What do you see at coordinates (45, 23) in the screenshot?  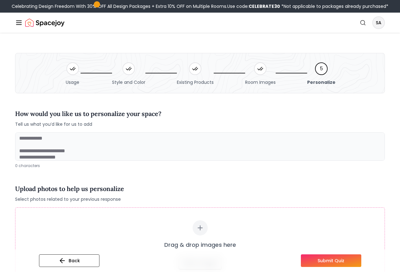 I see `img: Spacejoy Logo` at bounding box center [45, 23].